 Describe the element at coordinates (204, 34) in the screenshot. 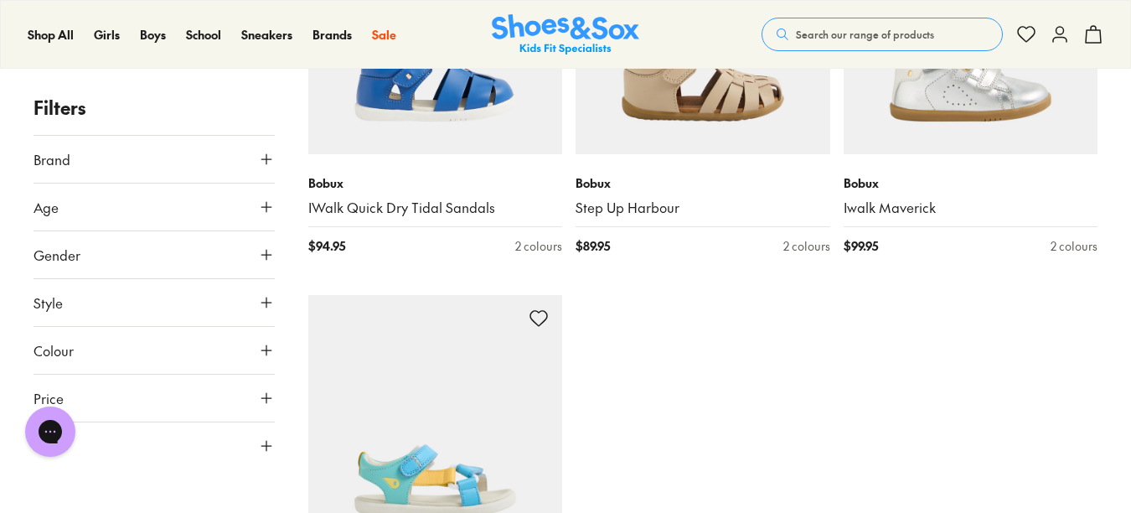

I see `span: School` at that location.